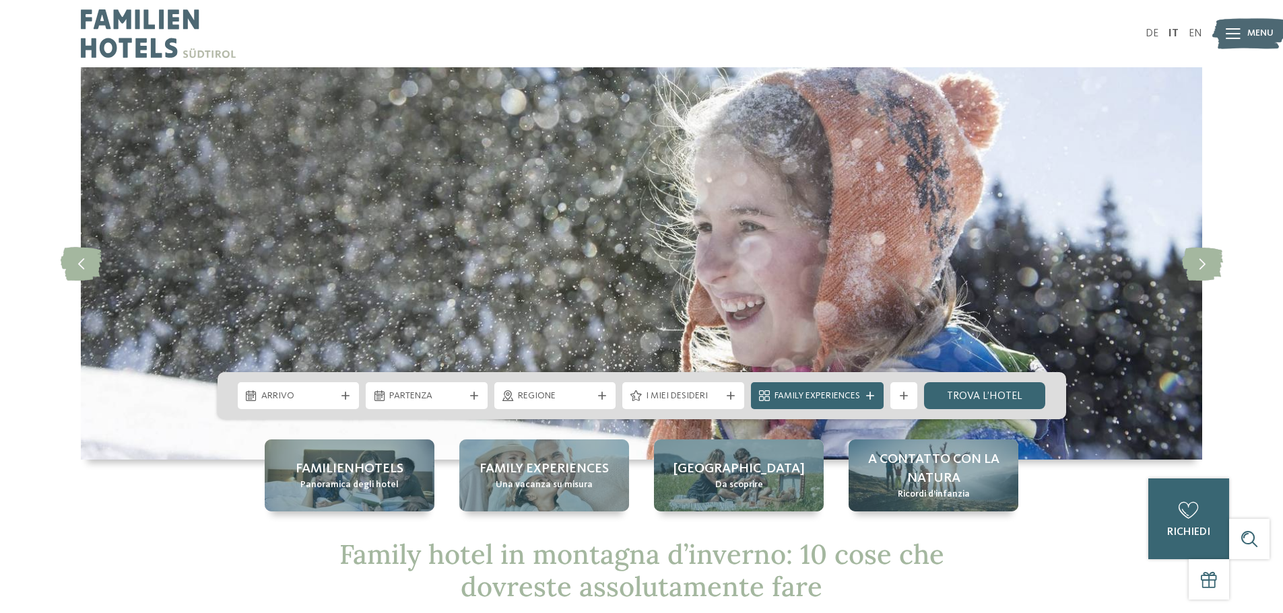 The width and height of the screenshot is (1283, 613). What do you see at coordinates (641, 263) in the screenshot?
I see `img: Family hotel in montagna d’inverno: 10 consigli per voi` at bounding box center [641, 263].